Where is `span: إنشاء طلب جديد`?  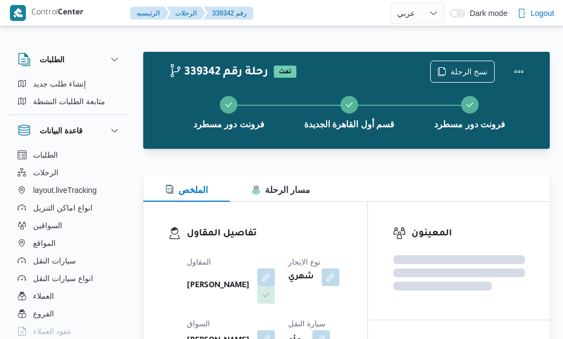
span: إنشاء طلب جديد is located at coordinates (59, 84).